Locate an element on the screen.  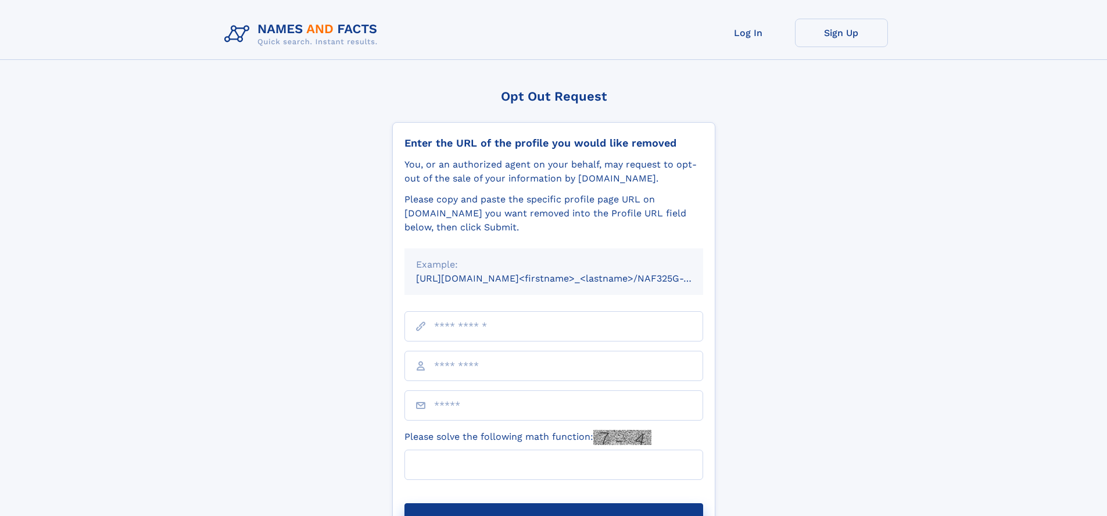
div: Opt Out Request is located at coordinates (554, 96).